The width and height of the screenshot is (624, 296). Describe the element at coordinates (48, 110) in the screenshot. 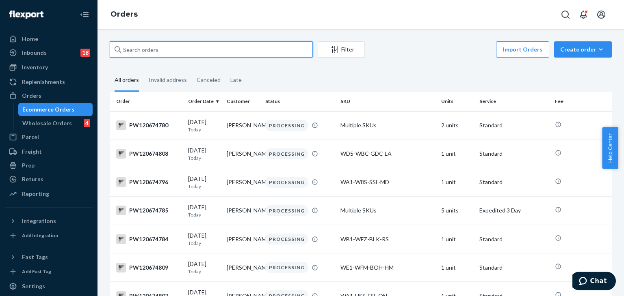

I see `div: Ecommerce Orders` at that location.